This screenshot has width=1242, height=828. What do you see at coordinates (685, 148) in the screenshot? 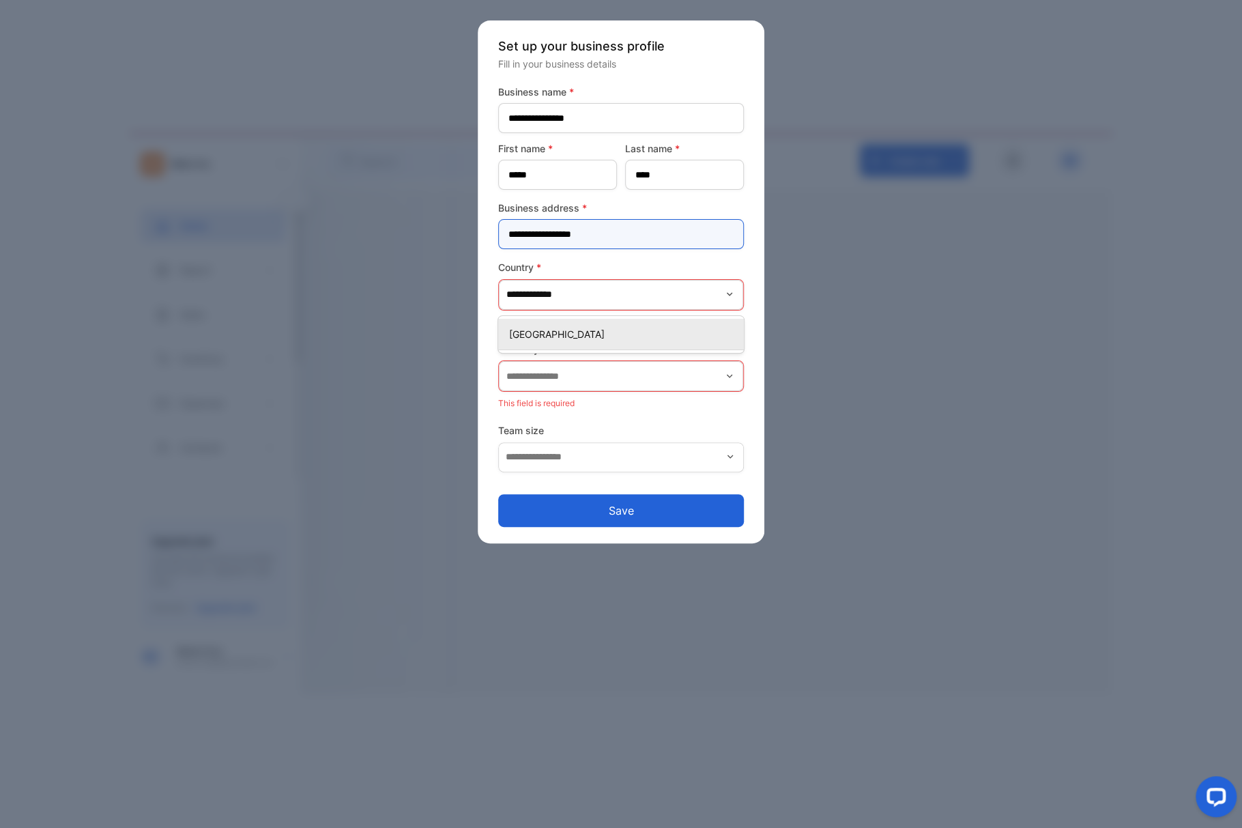
I see `label: Last name` at bounding box center [685, 148].